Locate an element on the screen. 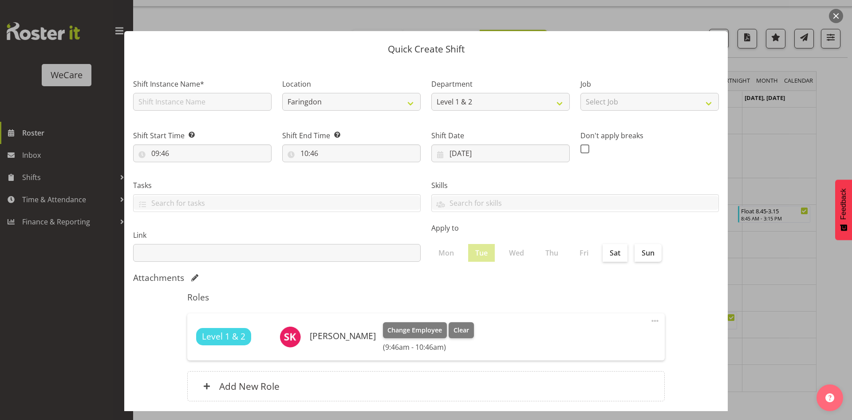 Image resolution: width=852 pixels, height=420 pixels. label: Tasks is located at coordinates (277, 185).